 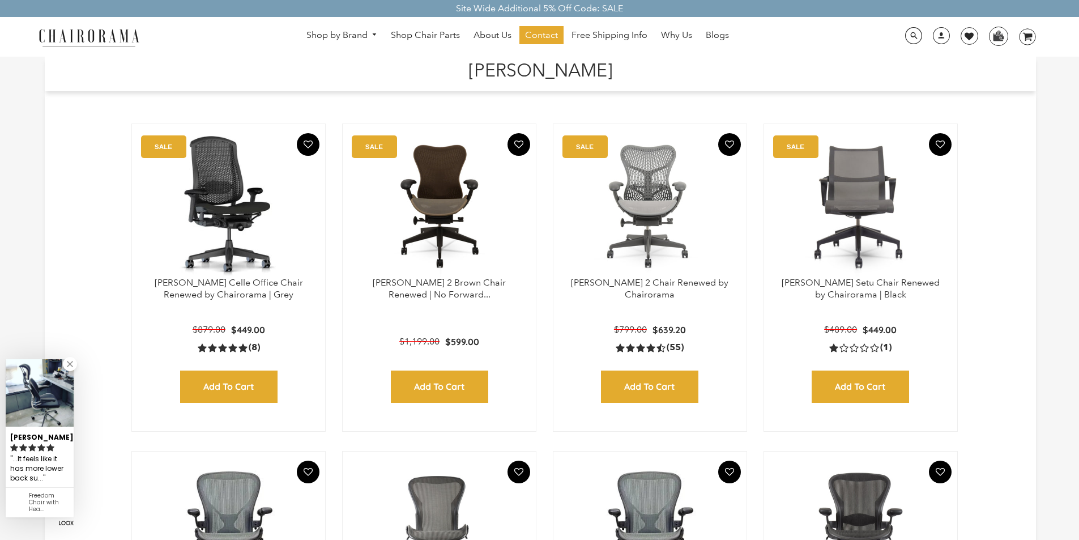 What do you see at coordinates (89, 37) in the screenshot?
I see `img: chairorama` at bounding box center [89, 37].